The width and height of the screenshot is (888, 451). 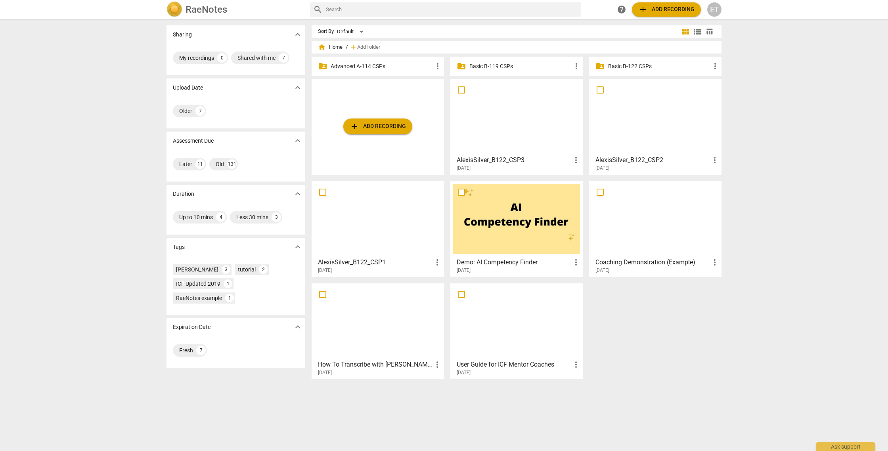 What do you see at coordinates (697, 32) in the screenshot?
I see `button: List view` at bounding box center [697, 32].